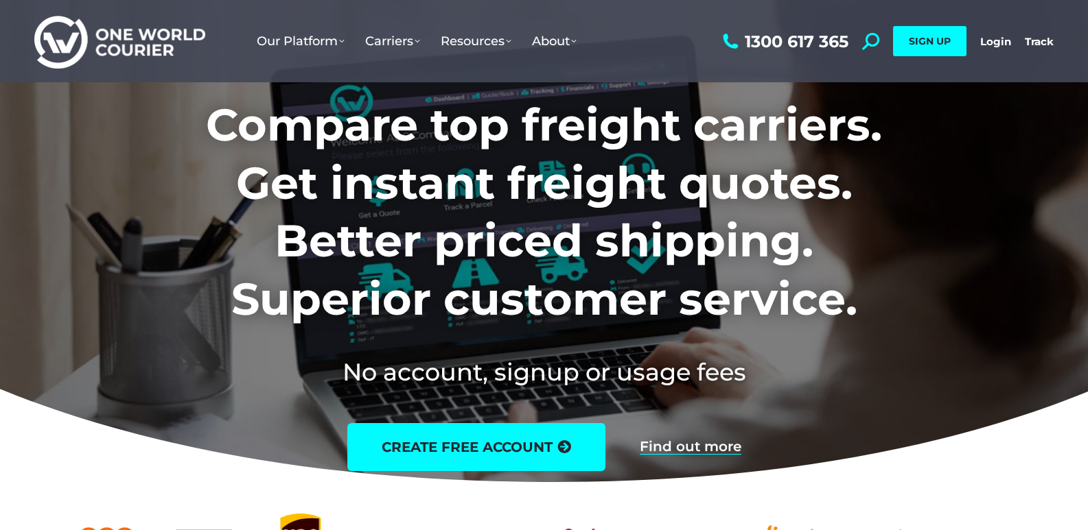  What do you see at coordinates (301, 41) in the screenshot?
I see `span: Our Platform` at bounding box center [301, 41].